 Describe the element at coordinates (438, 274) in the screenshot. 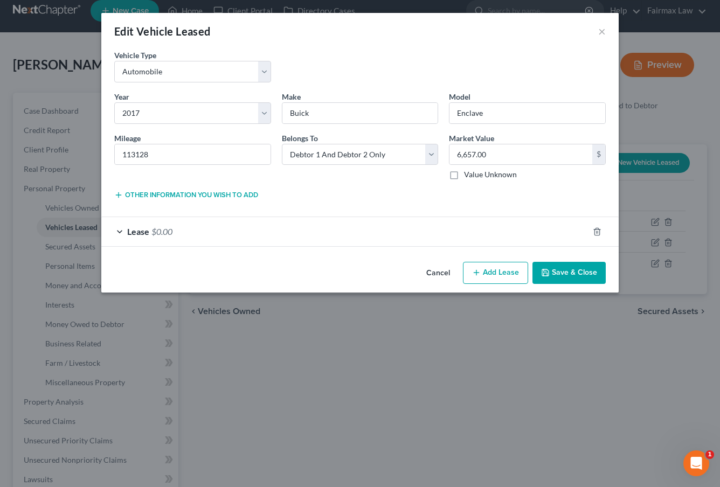

I see `button: Cancel` at that location.